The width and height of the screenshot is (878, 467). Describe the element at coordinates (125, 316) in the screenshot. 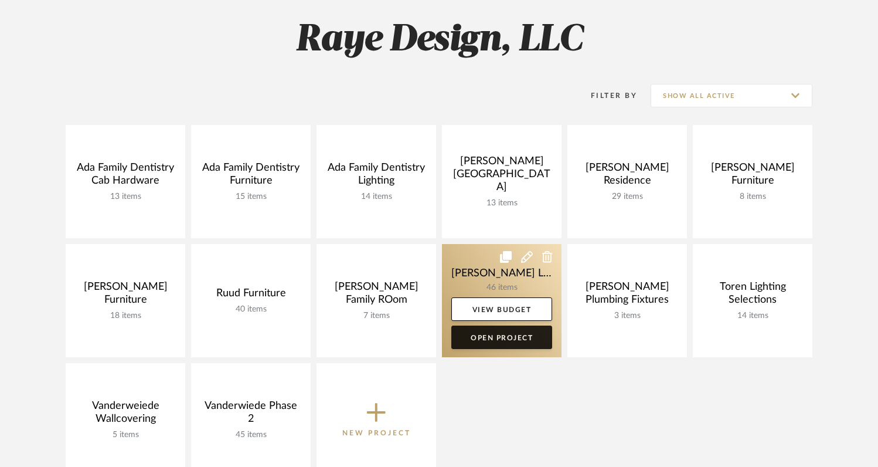

I see `div: 18 items` at that location.